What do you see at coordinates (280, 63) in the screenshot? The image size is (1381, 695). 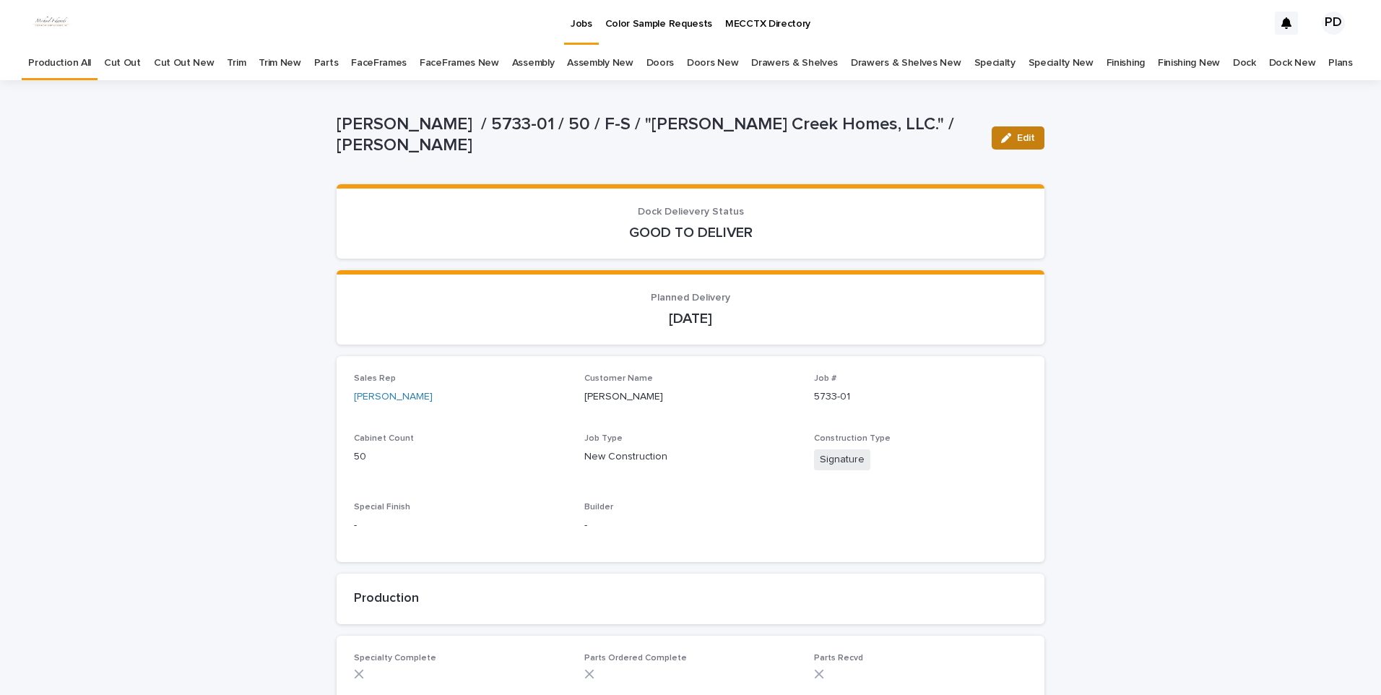 I see `a: Trim New` at bounding box center [280, 63].